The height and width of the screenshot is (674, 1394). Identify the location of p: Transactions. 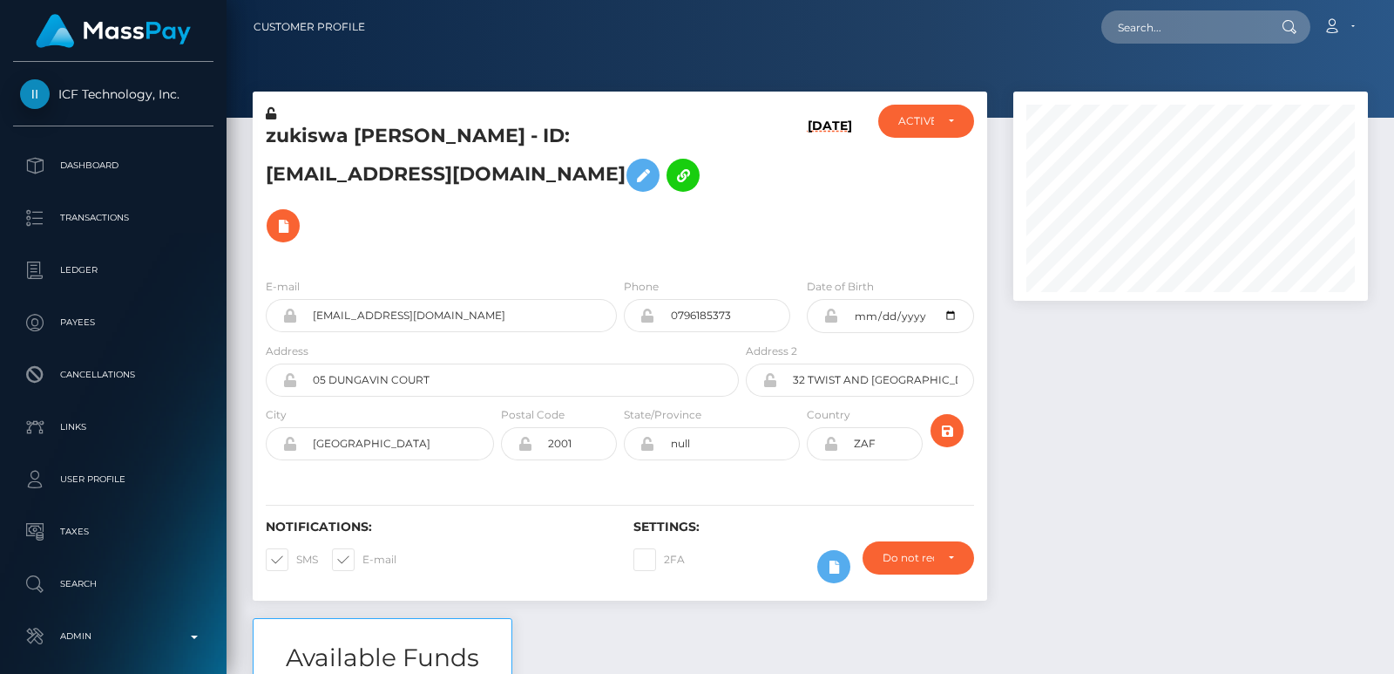
(113, 218).